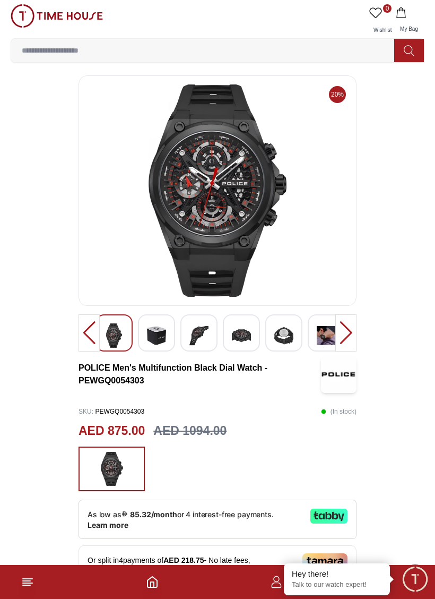 The image size is (435, 599). What do you see at coordinates (337, 585) in the screenshot?
I see `p: Talk to our watch expert!` at bounding box center [337, 585].